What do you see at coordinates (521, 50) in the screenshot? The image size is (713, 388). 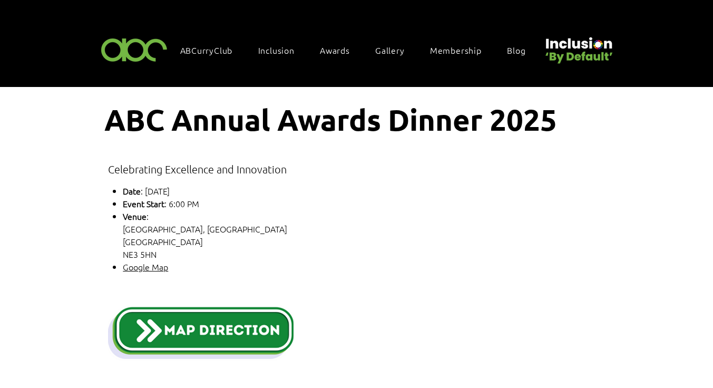 I see `a: Blog` at bounding box center [521, 50].